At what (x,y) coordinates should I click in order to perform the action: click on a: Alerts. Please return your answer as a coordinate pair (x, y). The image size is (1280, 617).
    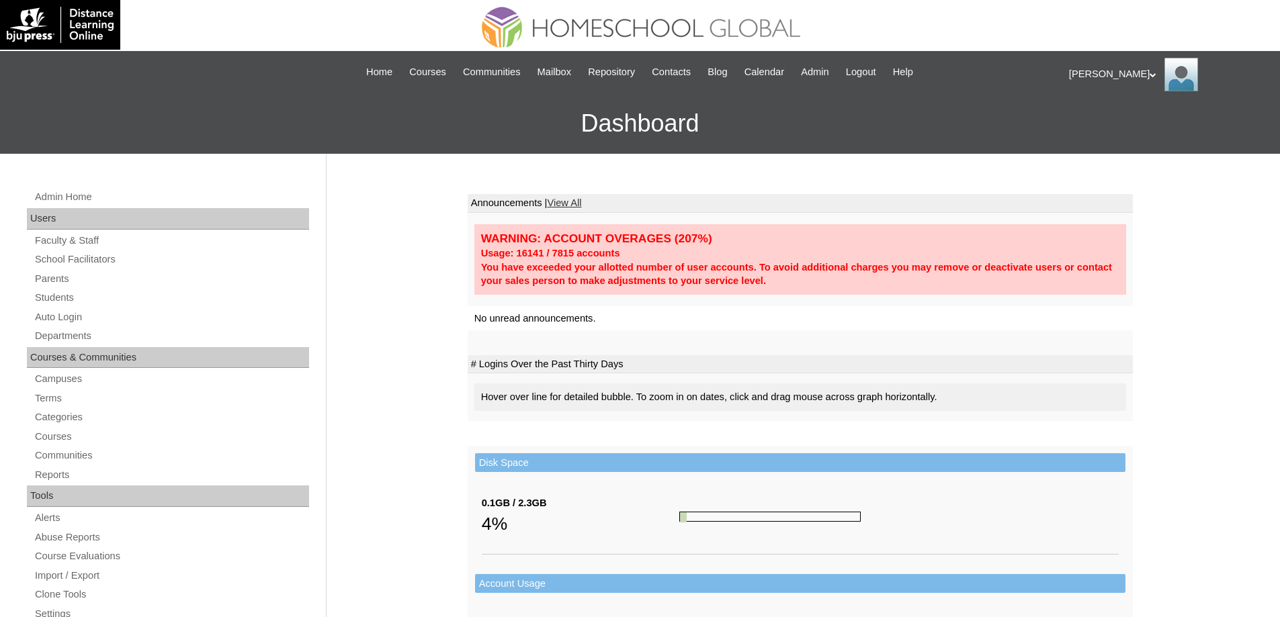
    Looking at the image, I should click on (171, 518).